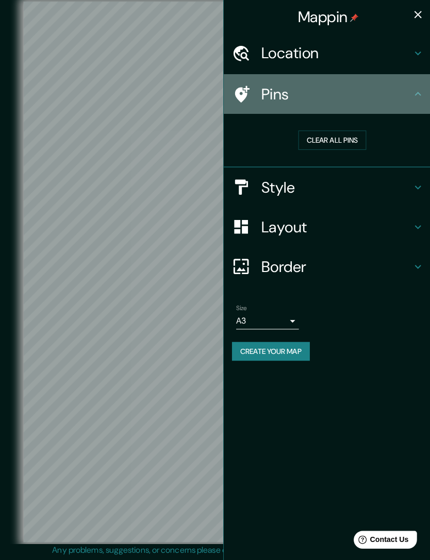  I want to click on div: Style, so click(327, 185).